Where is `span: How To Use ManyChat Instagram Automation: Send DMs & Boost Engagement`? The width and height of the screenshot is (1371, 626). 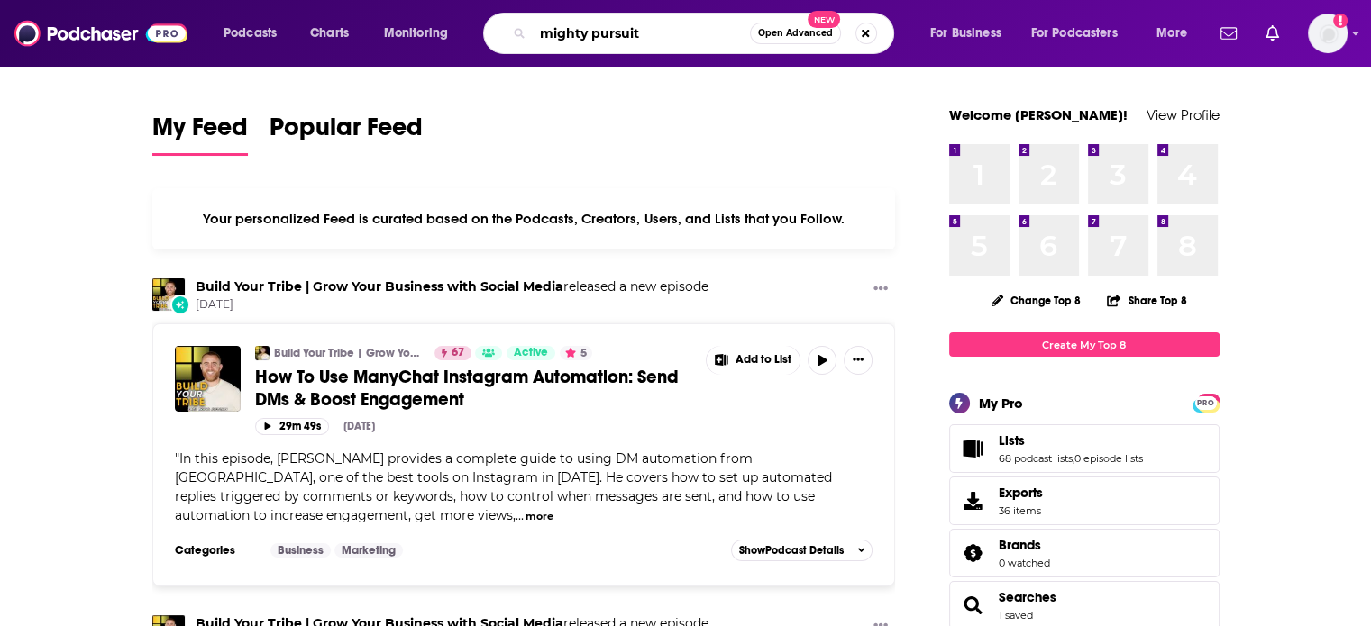 span: How To Use ManyChat Instagram Automation: Send DMs & Boost Engagement is located at coordinates (467, 388).